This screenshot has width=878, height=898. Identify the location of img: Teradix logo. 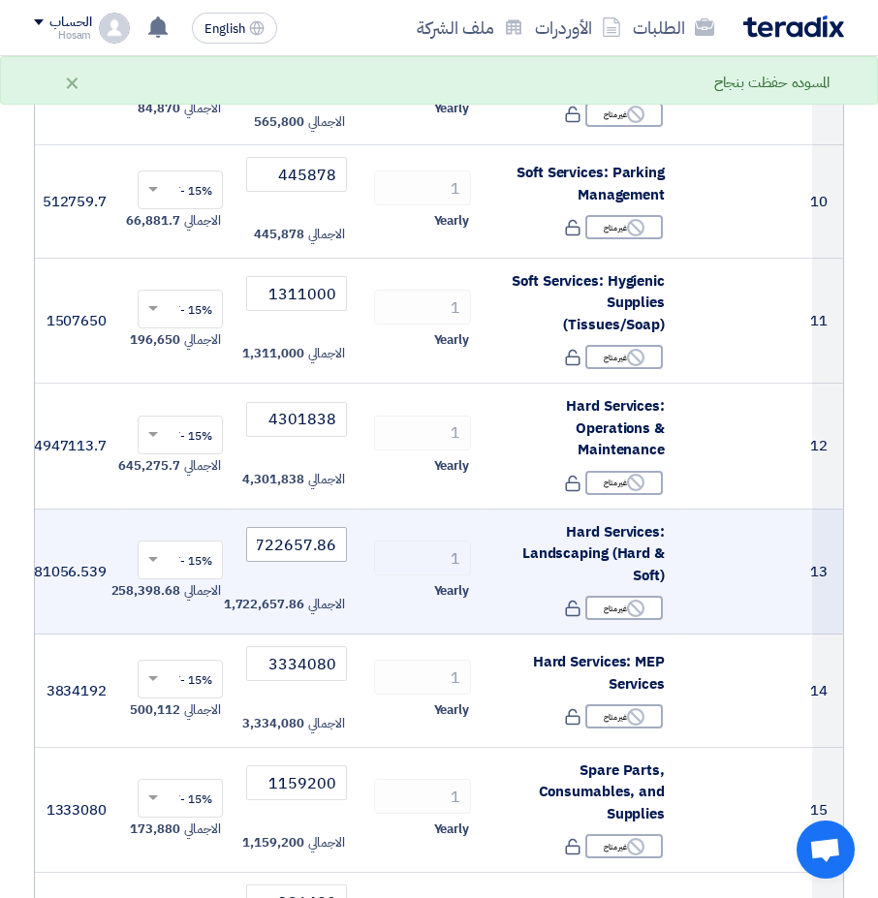
(793, 26).